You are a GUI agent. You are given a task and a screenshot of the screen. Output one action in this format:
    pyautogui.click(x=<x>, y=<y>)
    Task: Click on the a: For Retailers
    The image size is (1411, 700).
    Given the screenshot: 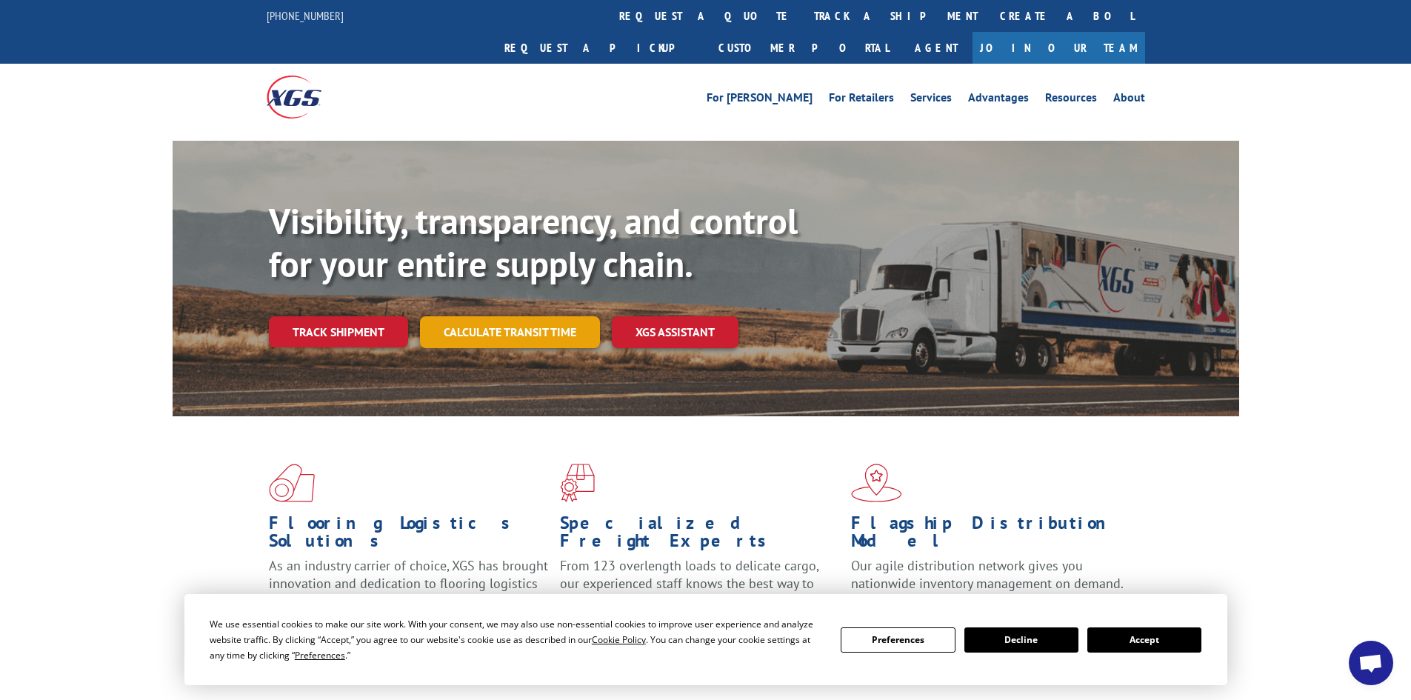 What is the action you would take?
    pyautogui.click(x=862, y=100)
    